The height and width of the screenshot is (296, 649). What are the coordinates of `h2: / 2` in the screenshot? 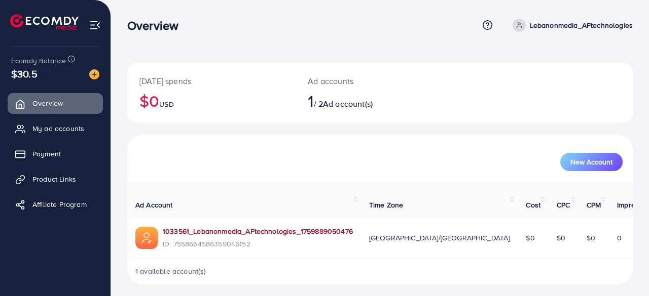 It's located at (358, 101).